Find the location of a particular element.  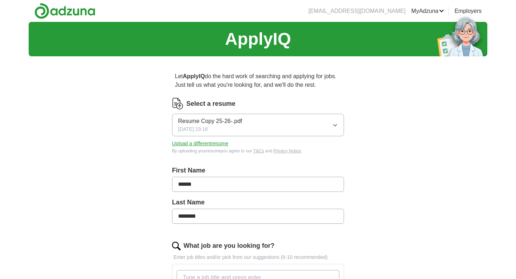

a: Employers is located at coordinates (468, 11).